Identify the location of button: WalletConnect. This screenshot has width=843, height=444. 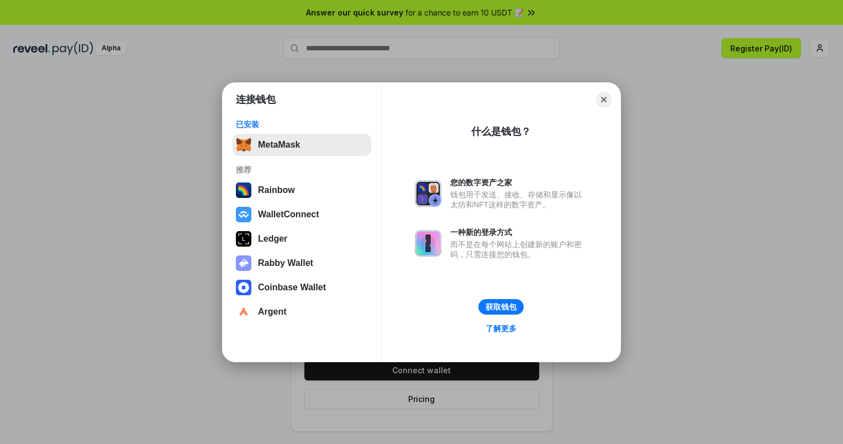
(302, 214).